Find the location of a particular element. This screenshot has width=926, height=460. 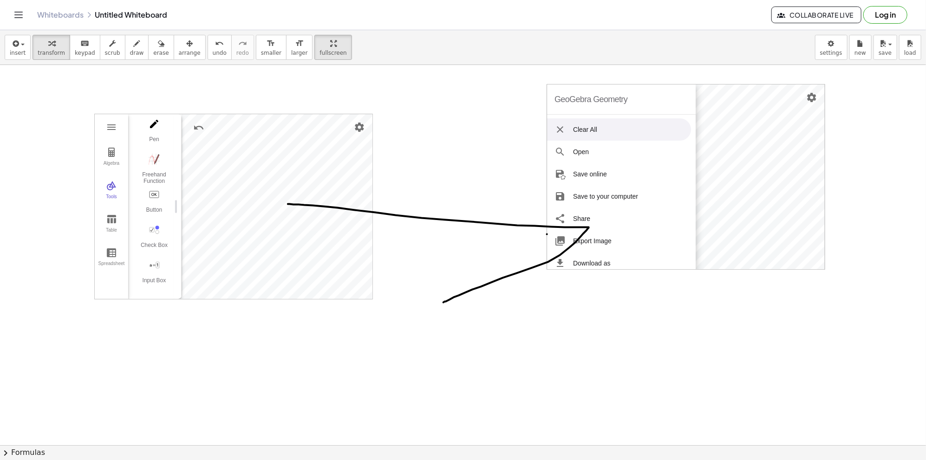

button: settings is located at coordinates (831, 47).